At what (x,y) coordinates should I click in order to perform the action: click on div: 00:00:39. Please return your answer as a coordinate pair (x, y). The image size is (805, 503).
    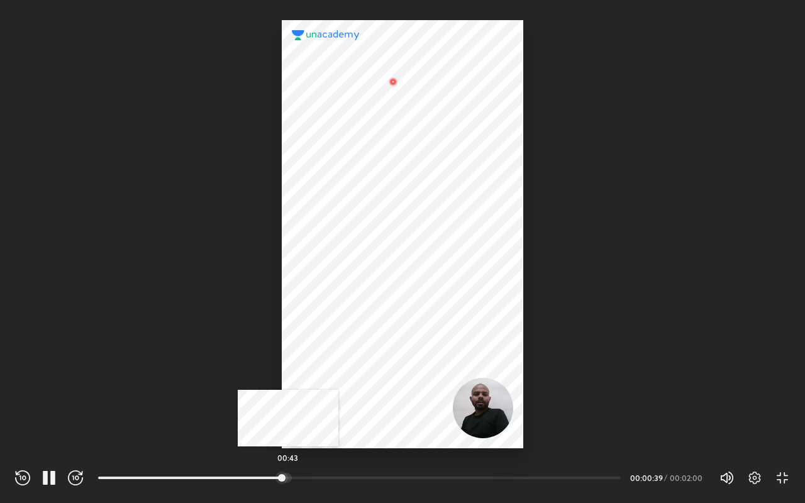
    Looking at the image, I should click on (646, 478).